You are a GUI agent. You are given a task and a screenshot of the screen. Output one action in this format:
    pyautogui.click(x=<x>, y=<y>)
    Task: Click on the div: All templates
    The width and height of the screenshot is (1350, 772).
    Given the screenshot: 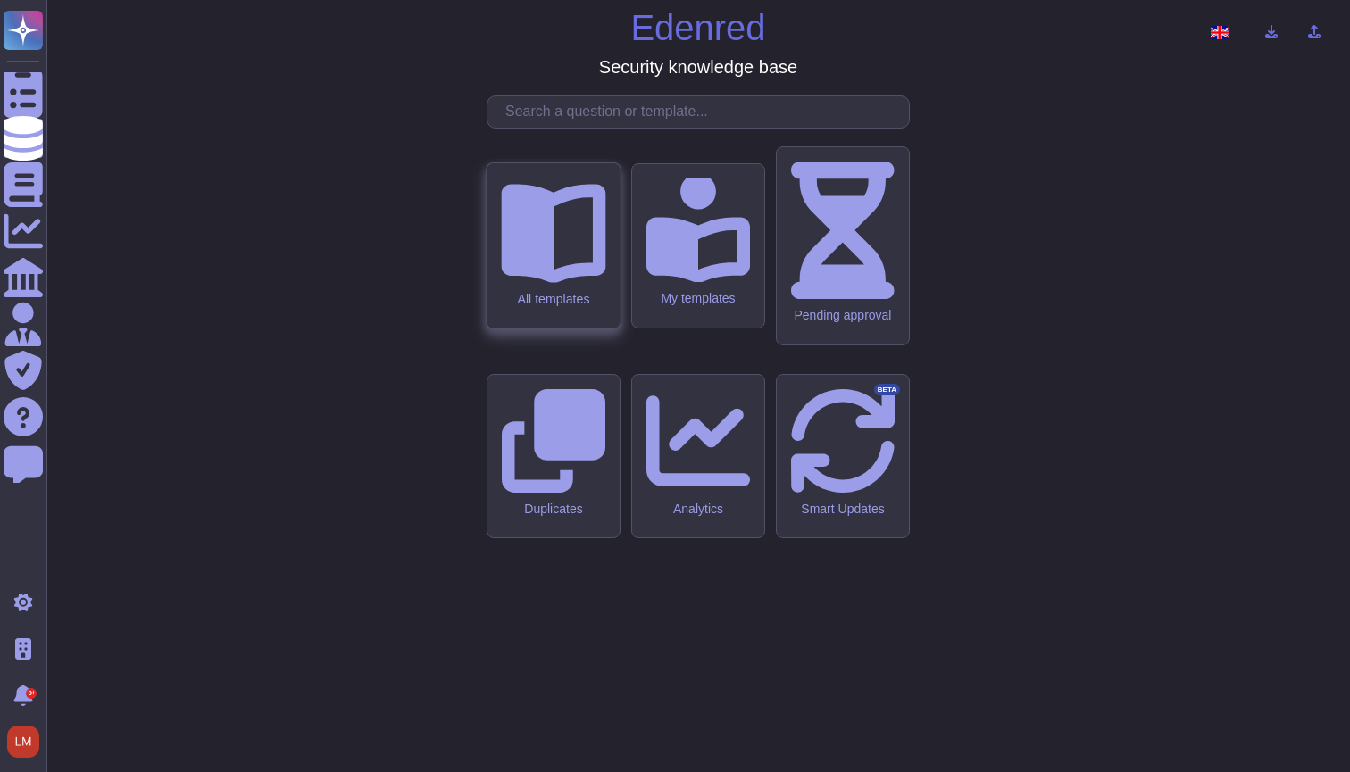 What is the action you would take?
    pyautogui.click(x=553, y=299)
    